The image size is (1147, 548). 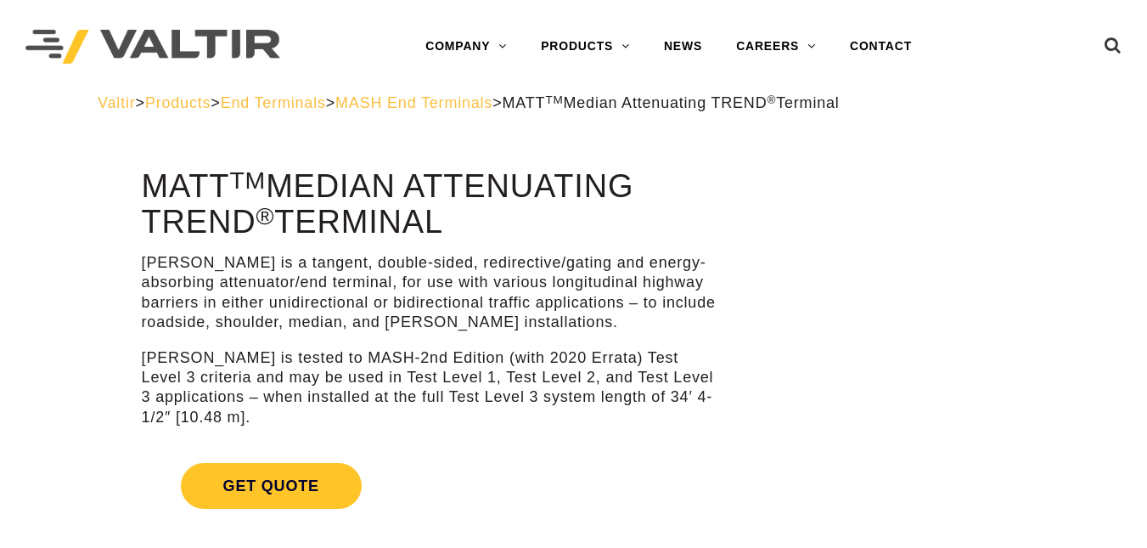 I want to click on a: Products, so click(x=177, y=103).